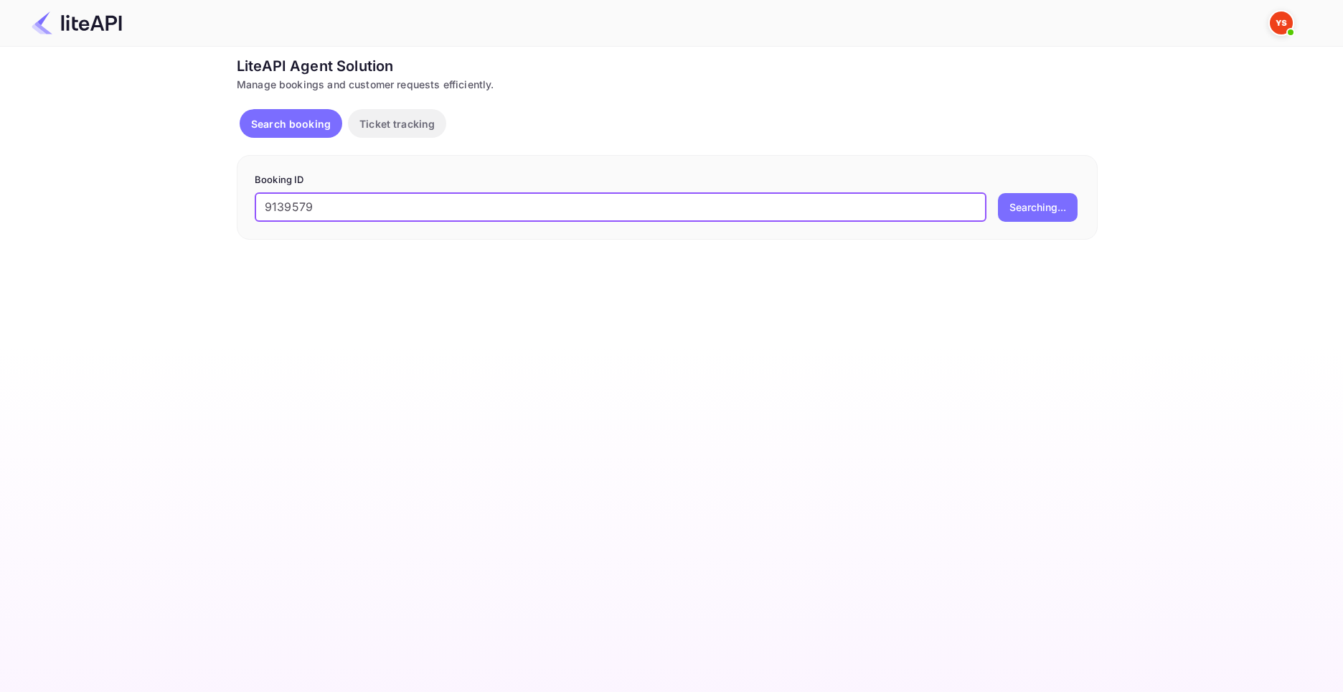  What do you see at coordinates (667, 84) in the screenshot?
I see `div: Manage bookings and customer requests efficiently.` at bounding box center [667, 84].